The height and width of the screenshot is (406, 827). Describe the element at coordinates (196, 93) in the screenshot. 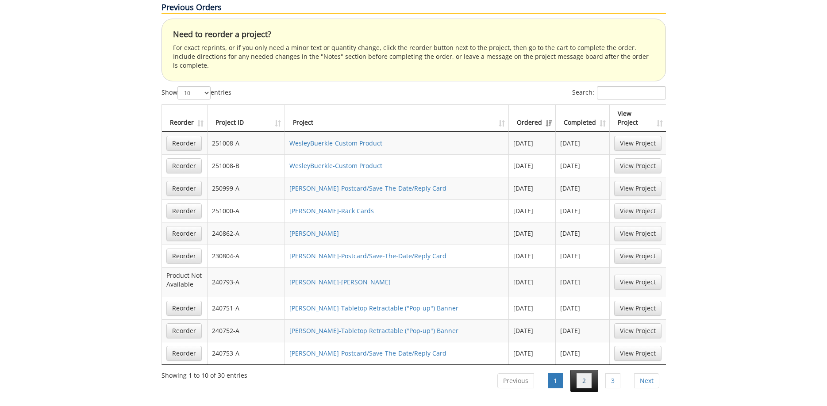

I see `label: Show entries` at that location.